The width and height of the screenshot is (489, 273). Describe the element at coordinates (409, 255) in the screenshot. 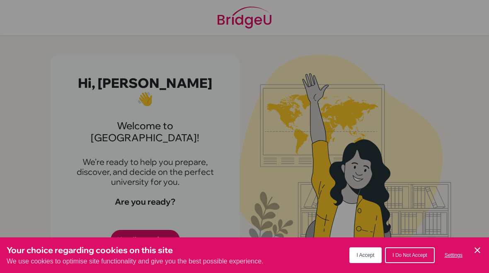

I see `span: I Do Not Accept` at that location.